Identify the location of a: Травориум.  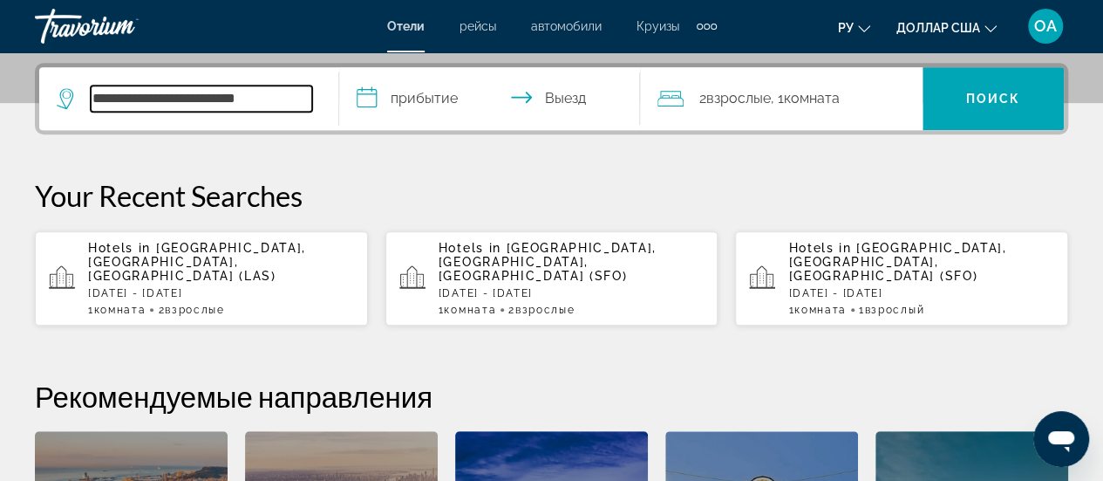
(122, 26).